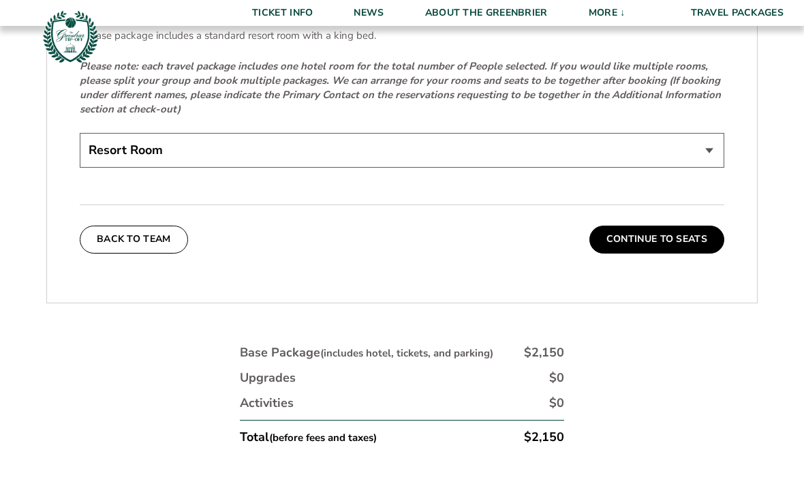  Describe the element at coordinates (407, 353) in the screenshot. I see `small: (includes hotel, tickets, and parking)` at that location.